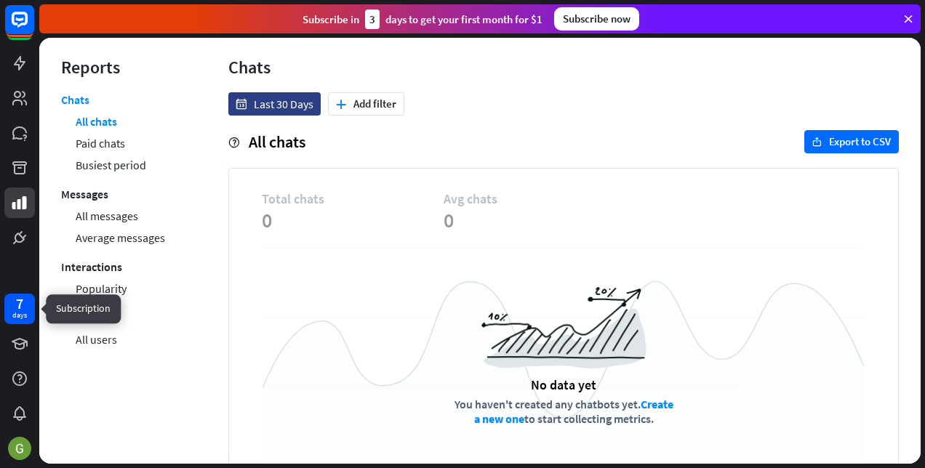 The height and width of the screenshot is (468, 925). Describe the element at coordinates (534, 198) in the screenshot. I see `span: Avg chats` at that location.